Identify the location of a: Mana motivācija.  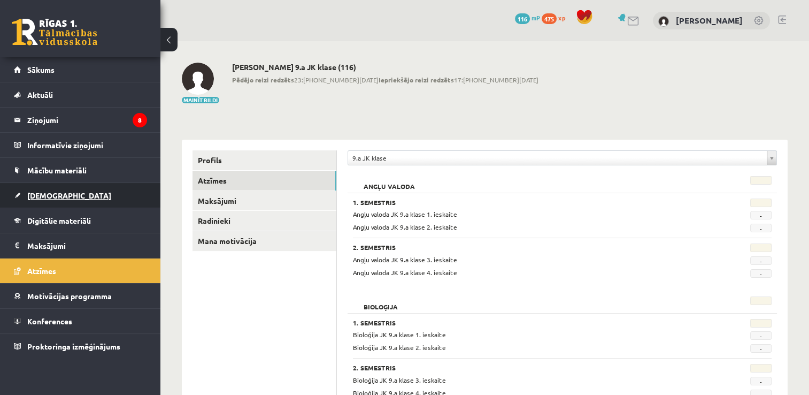
(264, 241).